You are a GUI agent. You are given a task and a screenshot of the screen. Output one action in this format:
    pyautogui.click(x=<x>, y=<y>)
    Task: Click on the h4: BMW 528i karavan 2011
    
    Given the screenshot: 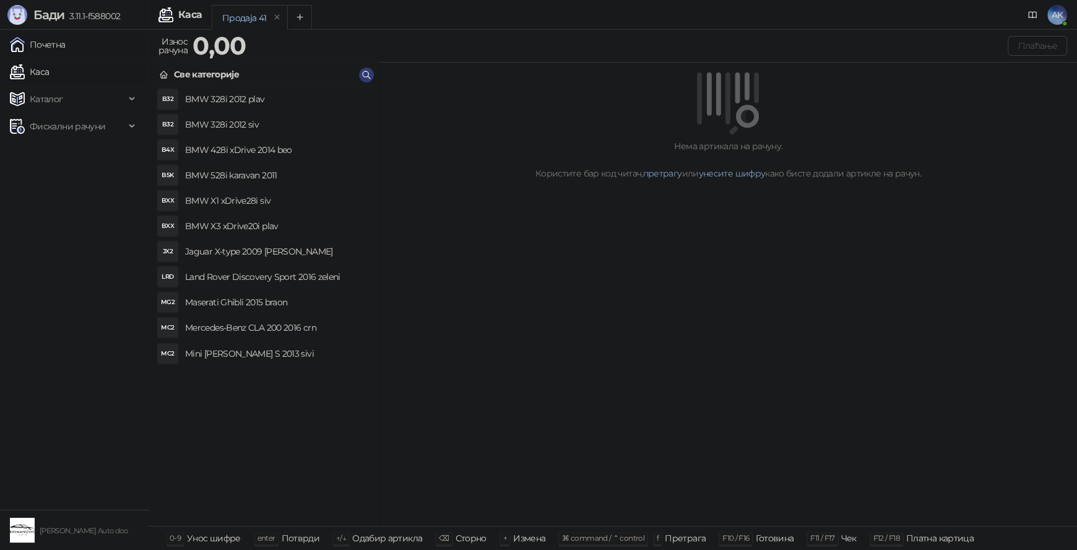 What is the action you would take?
    pyautogui.click(x=277, y=175)
    